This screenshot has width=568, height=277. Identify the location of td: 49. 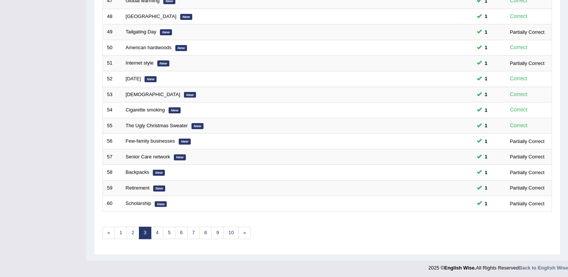
(112, 32).